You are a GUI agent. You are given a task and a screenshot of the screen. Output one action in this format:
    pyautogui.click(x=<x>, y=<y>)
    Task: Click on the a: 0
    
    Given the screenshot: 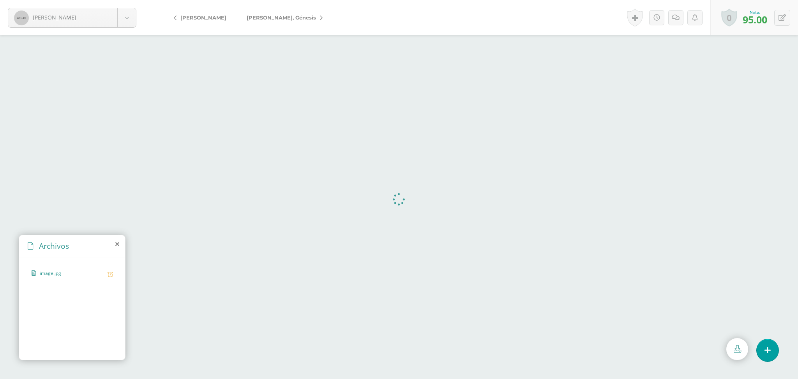 What is the action you would take?
    pyautogui.click(x=729, y=18)
    